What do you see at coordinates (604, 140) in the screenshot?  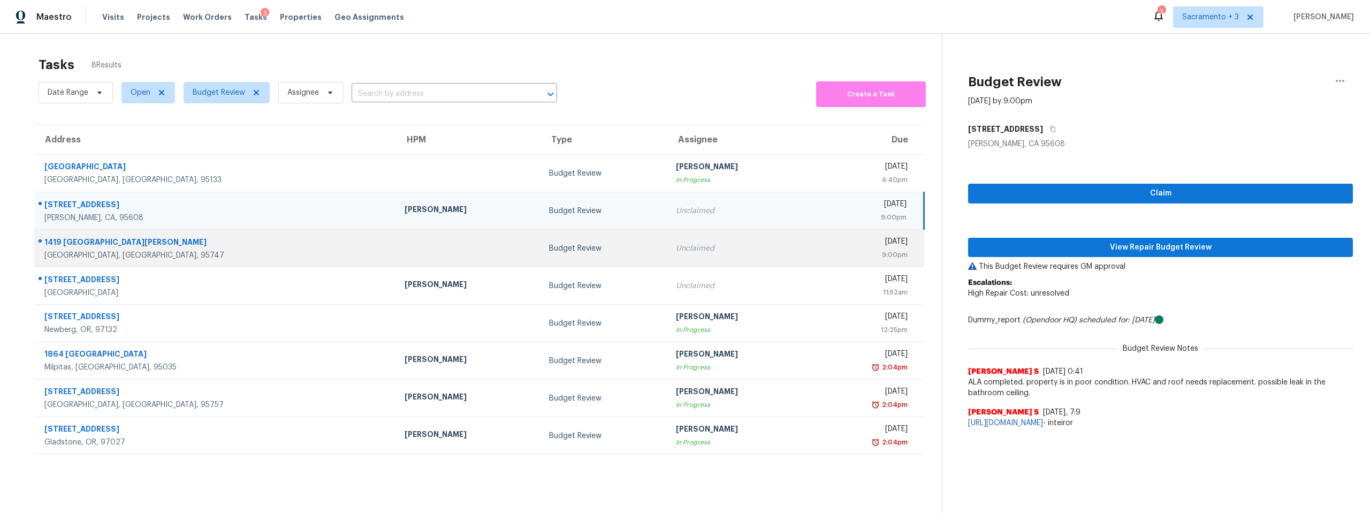 I see `th: Type` at bounding box center [604, 140].